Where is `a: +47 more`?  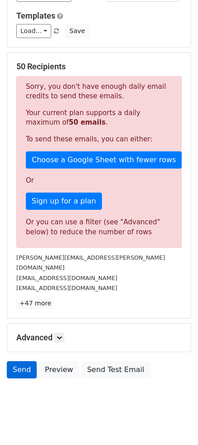 a: +47 more is located at coordinates (35, 303).